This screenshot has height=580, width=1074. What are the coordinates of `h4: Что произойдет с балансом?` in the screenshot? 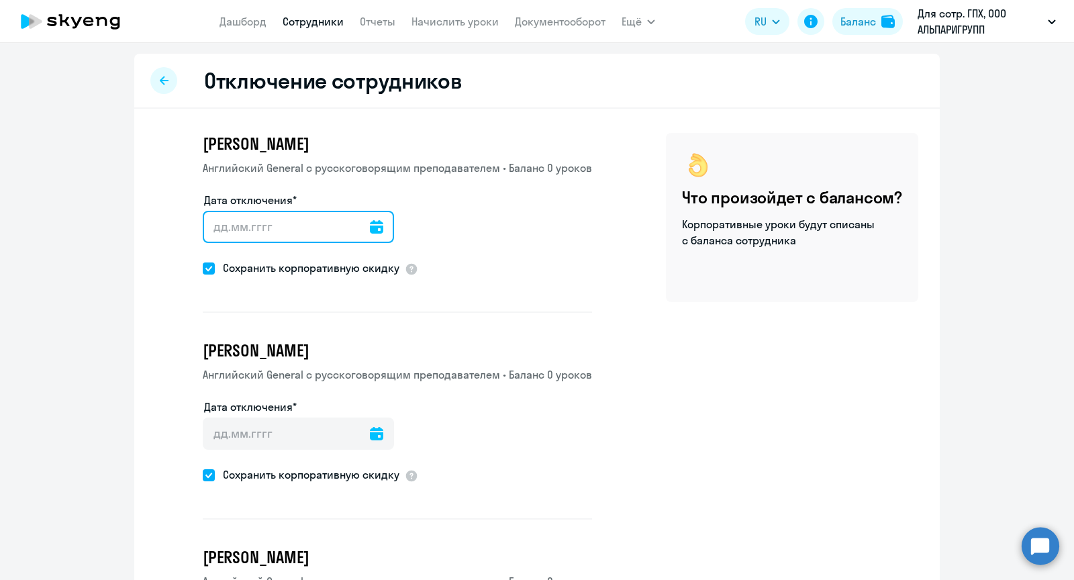 It's located at (792, 197).